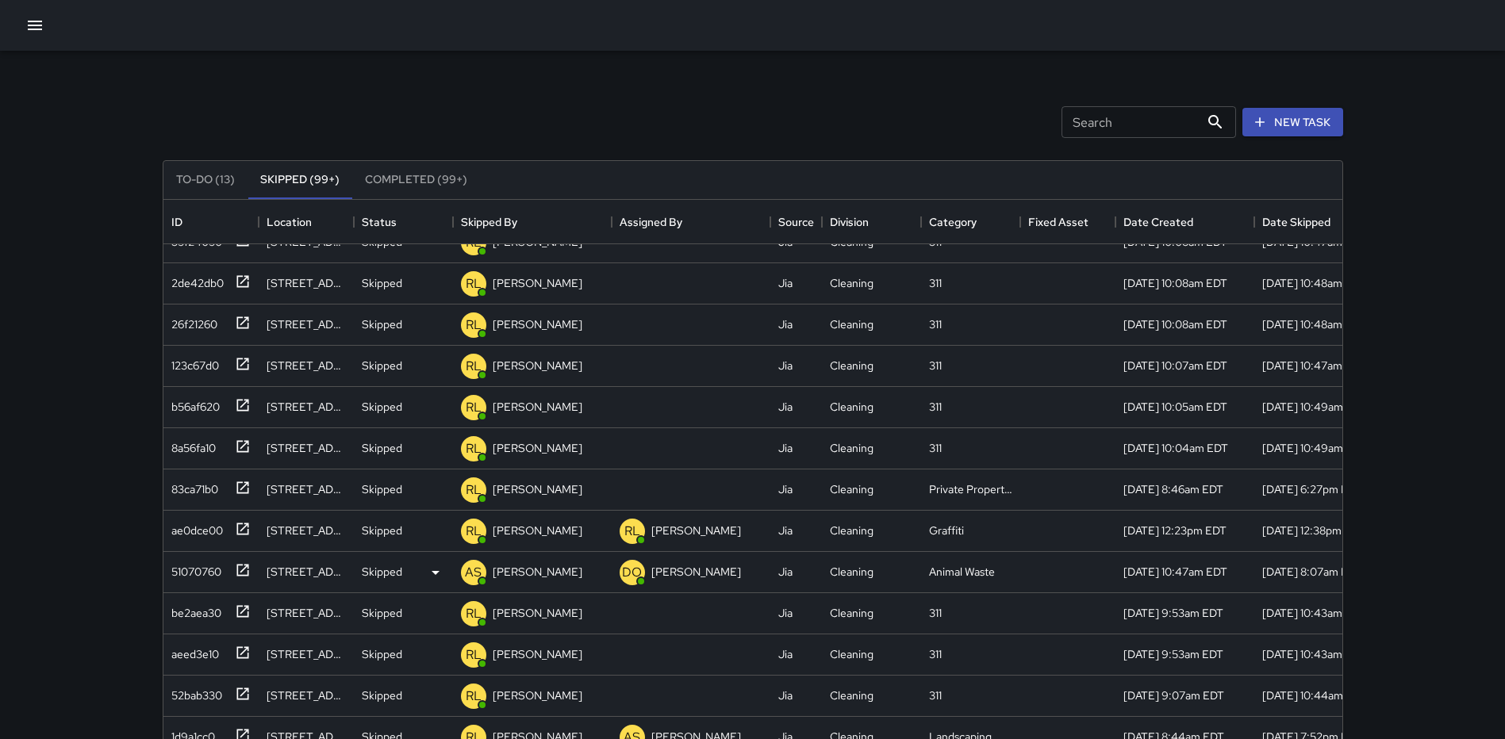 This screenshot has height=739, width=1505. What do you see at coordinates (190, 445) in the screenshot?
I see `div: 8a56fa10` at bounding box center [190, 445].